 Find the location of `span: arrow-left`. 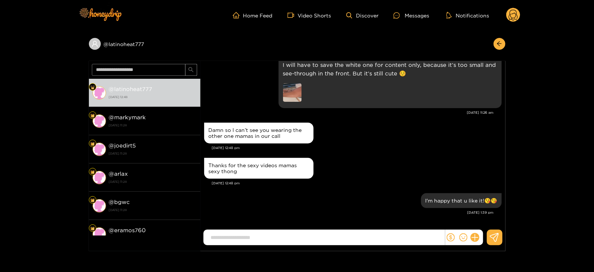

span: arrow-left is located at coordinates (499, 44).